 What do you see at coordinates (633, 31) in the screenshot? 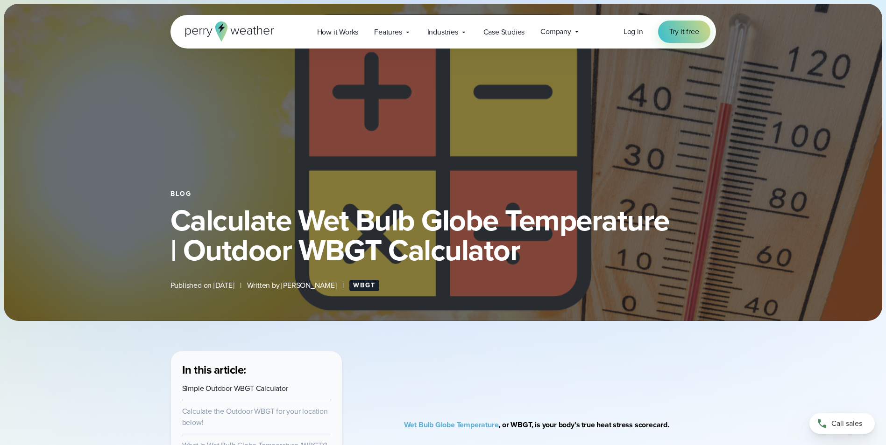
I see `span: Log in` at bounding box center [633, 31].